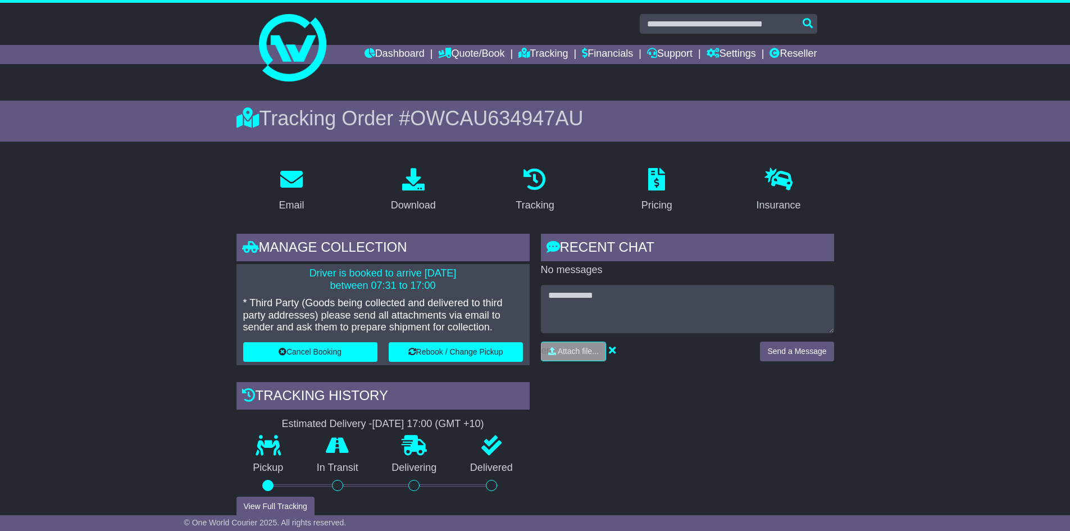  Describe the element at coordinates (793, 55) in the screenshot. I see `a: Reseller` at that location.